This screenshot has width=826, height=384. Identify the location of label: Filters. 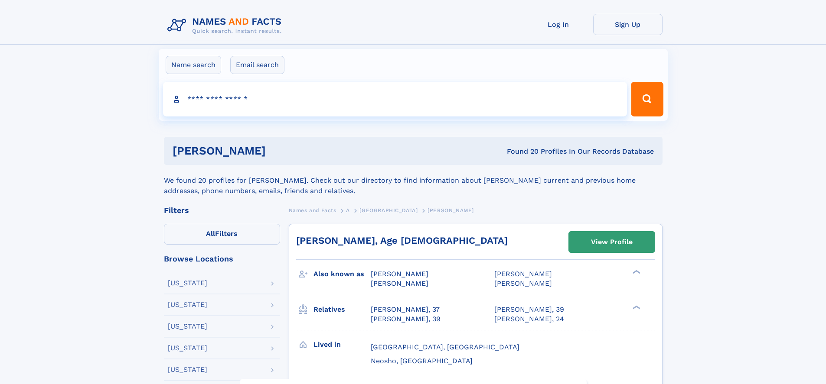
(222, 234).